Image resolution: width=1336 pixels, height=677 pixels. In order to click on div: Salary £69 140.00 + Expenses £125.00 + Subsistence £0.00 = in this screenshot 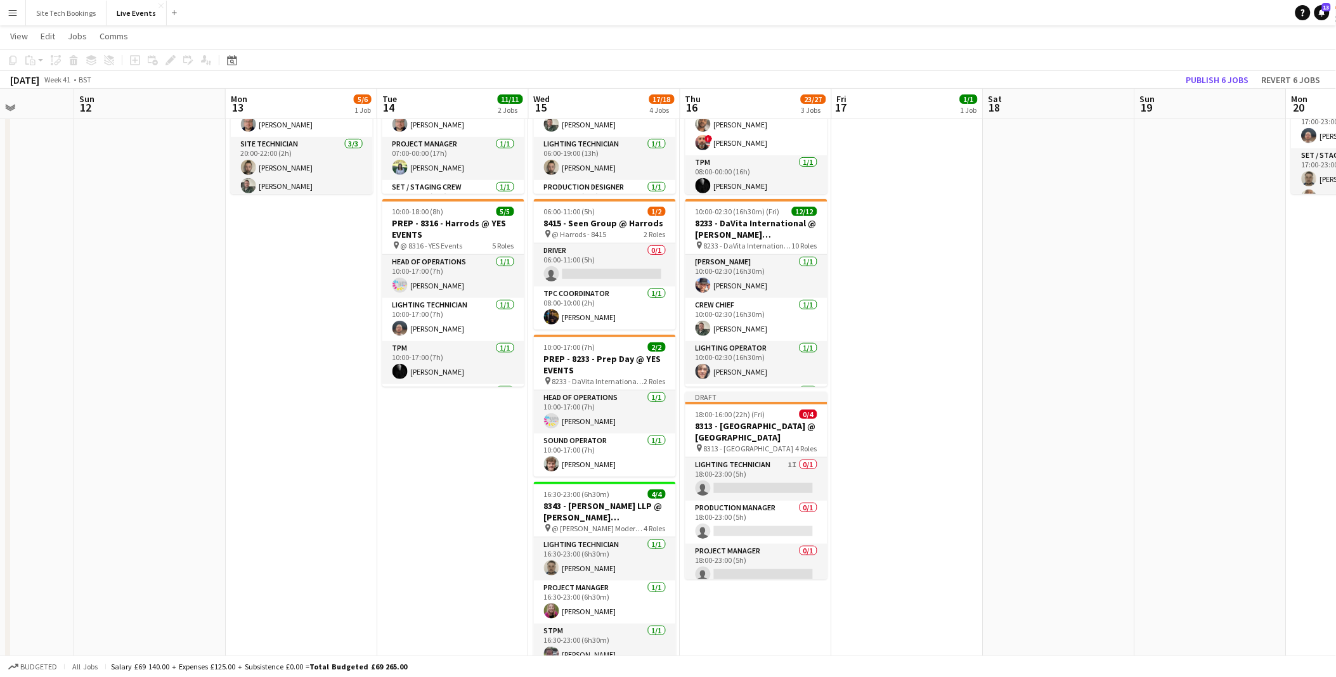, I will do `click(259, 666)`.